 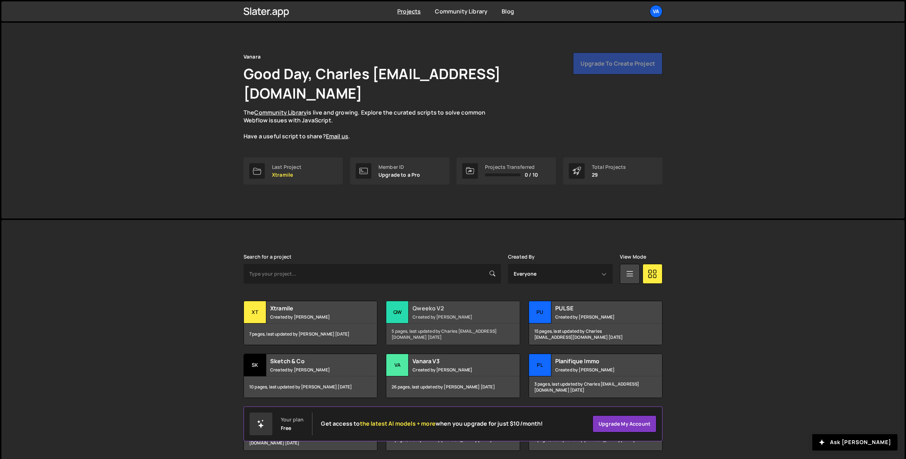 I want to click on div: Last Project, so click(x=287, y=167).